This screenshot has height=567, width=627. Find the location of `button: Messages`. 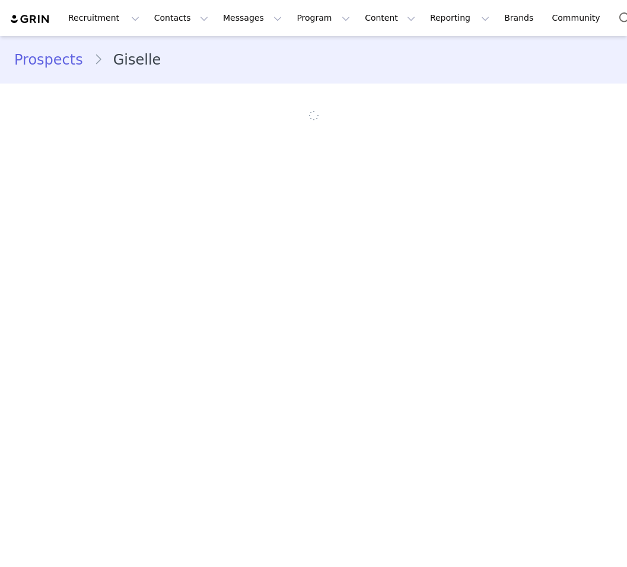

button: Messages is located at coordinates (252, 18).